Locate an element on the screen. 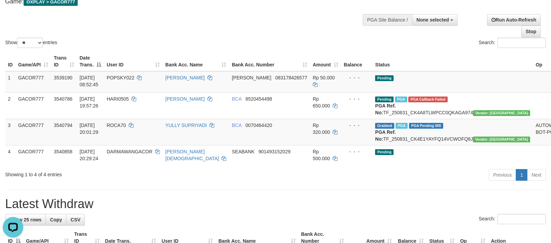 This screenshot has height=243, width=551. button: Open LiveChat chat widget is located at coordinates (13, 13).